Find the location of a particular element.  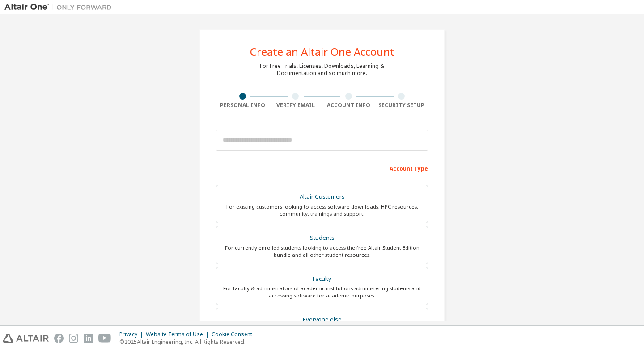

div: For currently enrolled students looking to access the free Altair Student Edition bundle and all ... is located at coordinates (322, 252).